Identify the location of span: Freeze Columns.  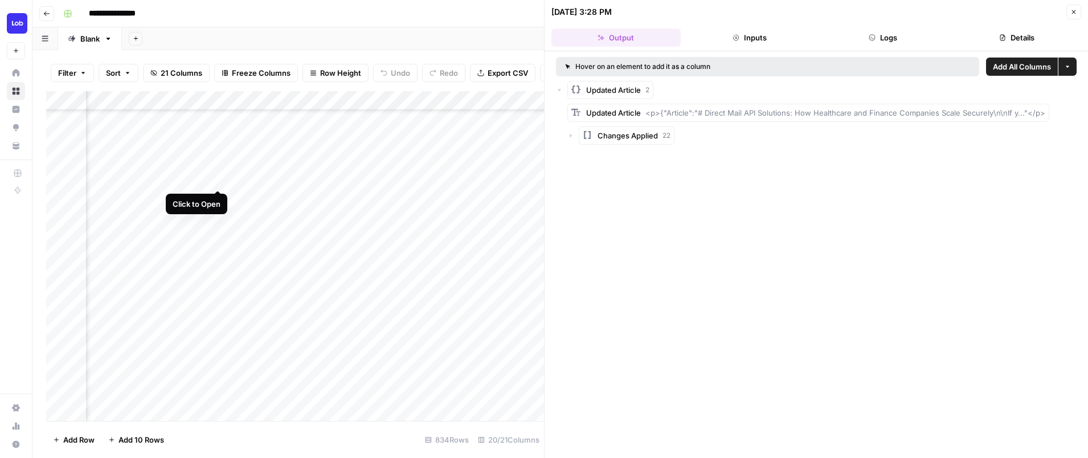
(261, 73).